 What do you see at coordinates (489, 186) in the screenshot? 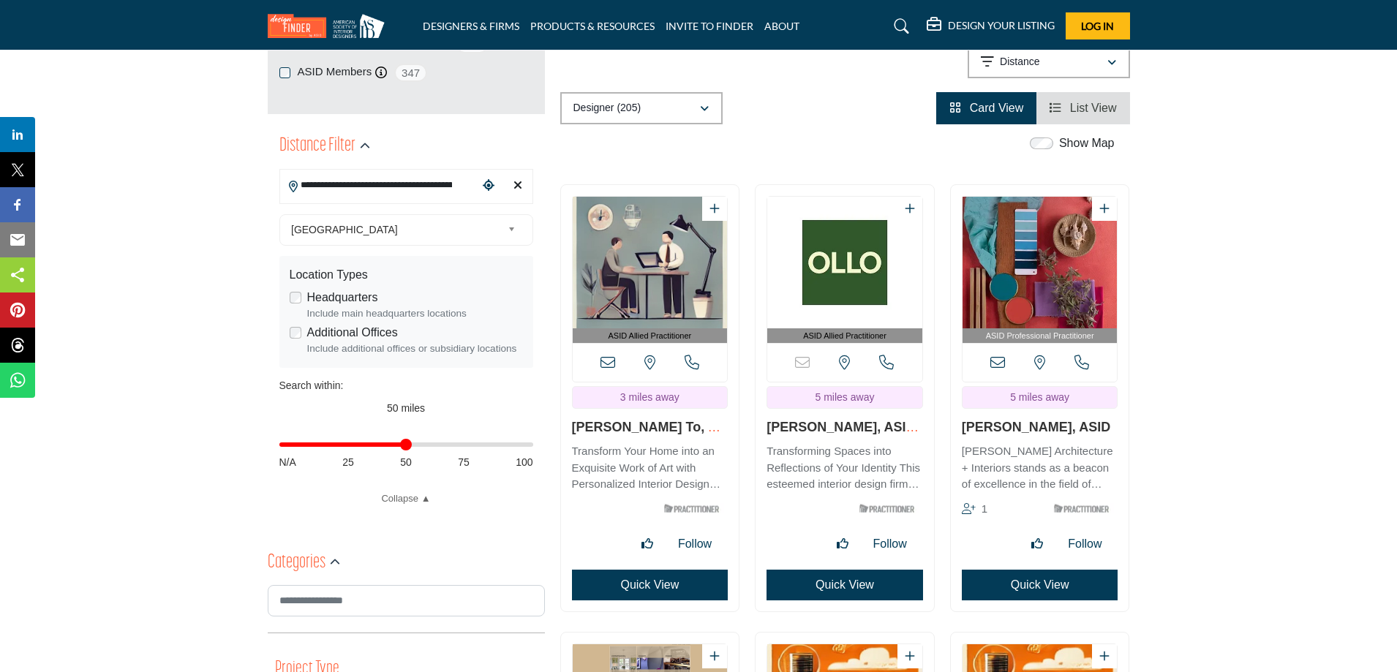
I see `div: Choose your current location` at bounding box center [489, 186].